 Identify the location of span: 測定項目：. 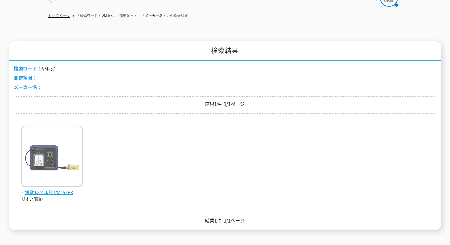
(25, 78).